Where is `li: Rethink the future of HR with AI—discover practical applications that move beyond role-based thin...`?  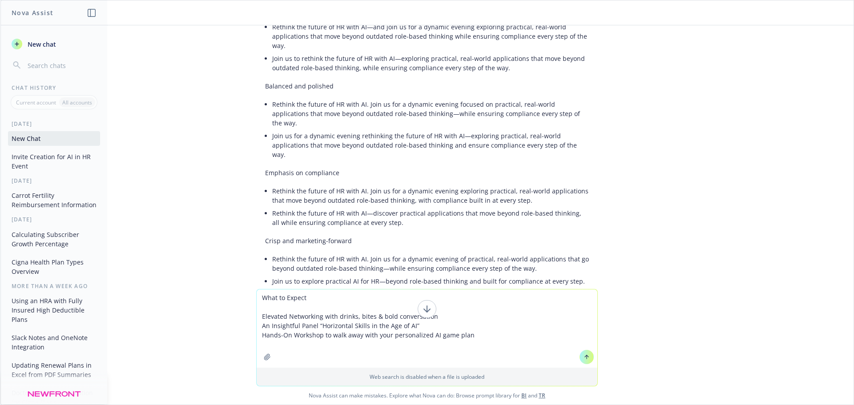
li: Rethink the future of HR with AI—discover practical applications that move beyond role-based thin... is located at coordinates (431, 218).